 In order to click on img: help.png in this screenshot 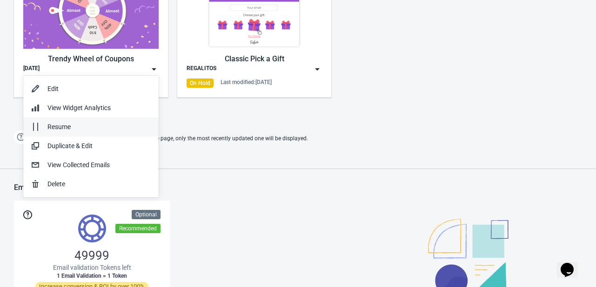, I will do `click(21, 137)`.